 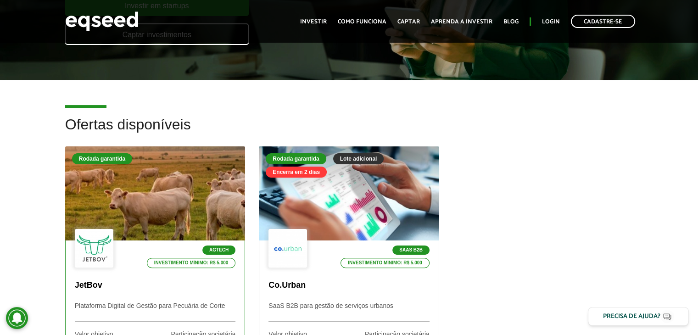 I want to click on a: Login, so click(x=551, y=22).